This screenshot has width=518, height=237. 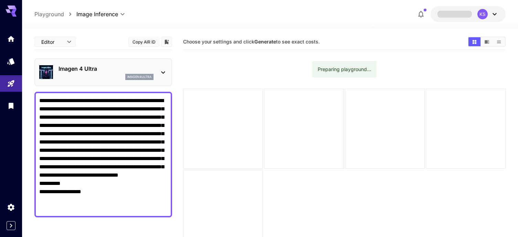 I want to click on div: Preparing playground..., so click(x=344, y=69).